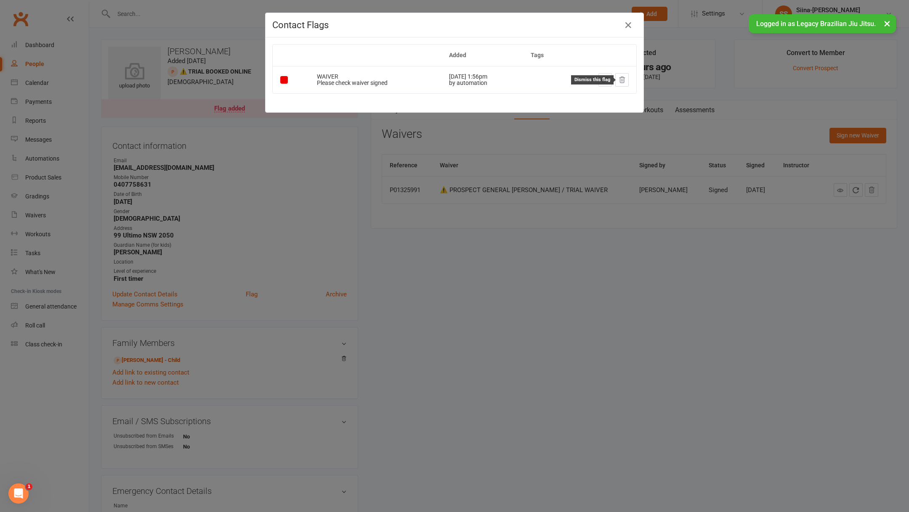 This screenshot has width=909, height=512. I want to click on span: WAIVER, so click(327, 77).